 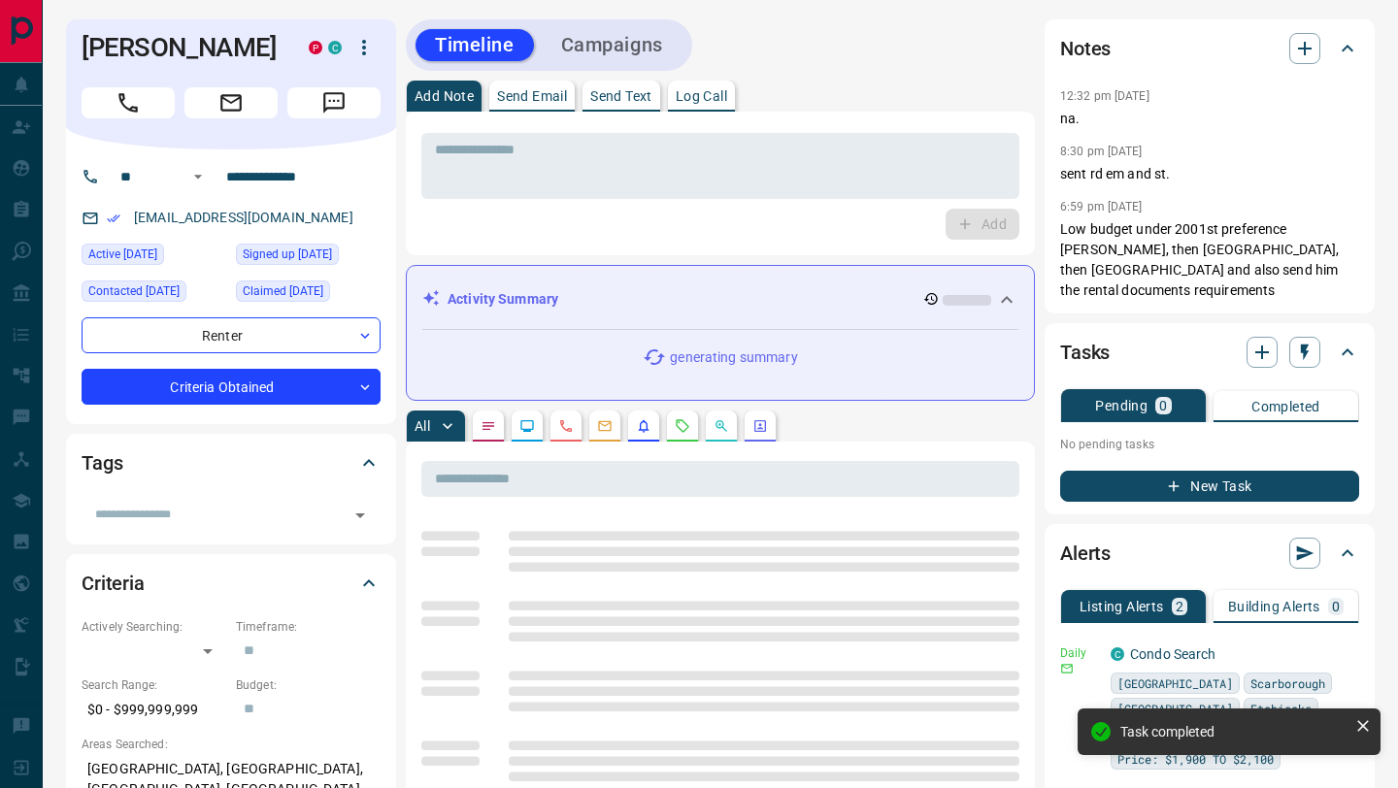 What do you see at coordinates (1121, 607) in the screenshot?
I see `p: Listing Alerts` at bounding box center [1121, 607].